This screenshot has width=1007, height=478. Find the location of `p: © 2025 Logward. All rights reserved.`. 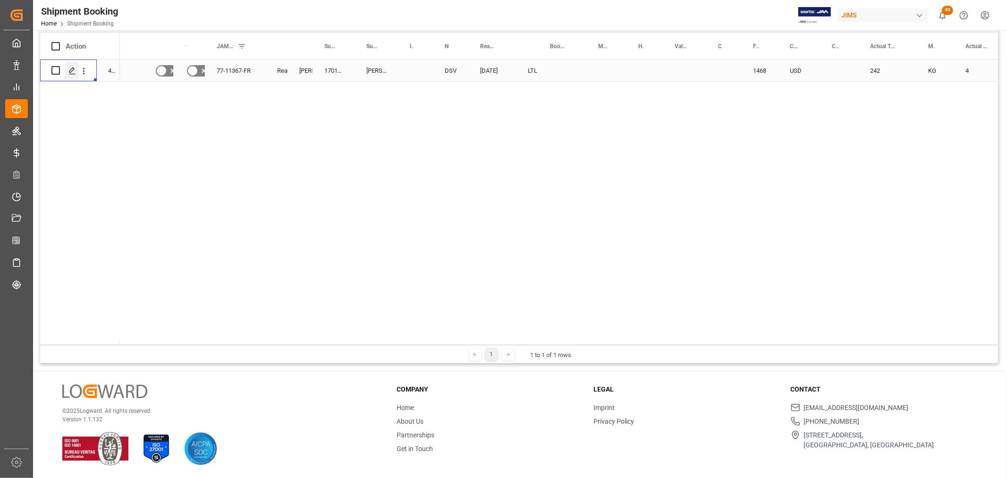

p: © 2025 Logward. All rights reserved. is located at coordinates (218, 411).